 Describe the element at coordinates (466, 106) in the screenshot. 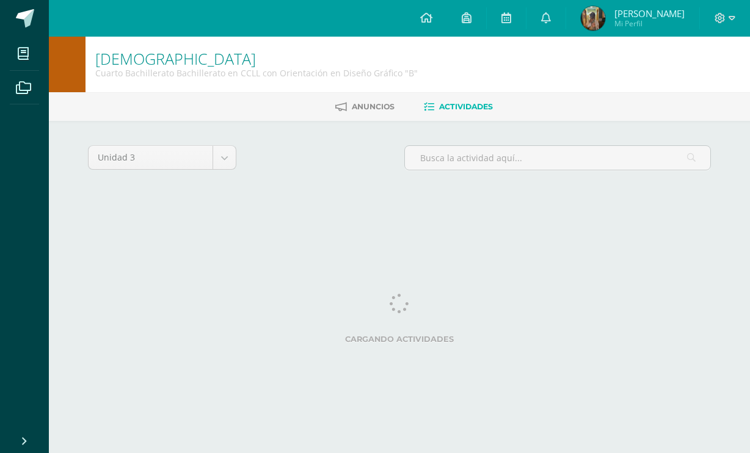

I see `span: Actividades` at that location.